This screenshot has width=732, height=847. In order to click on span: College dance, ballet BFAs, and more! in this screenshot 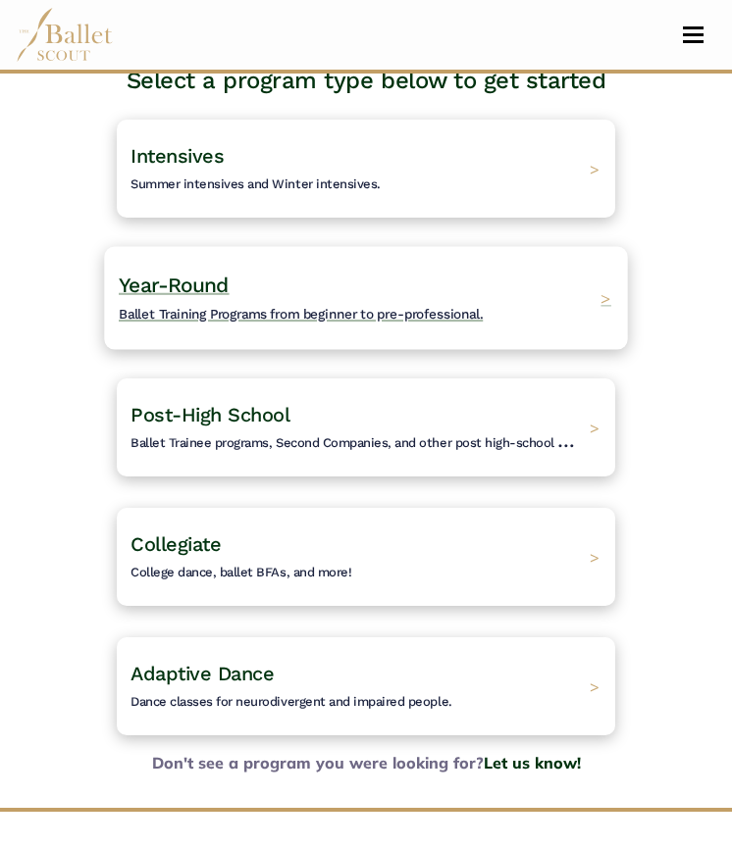, I will do `click(240, 572)`.